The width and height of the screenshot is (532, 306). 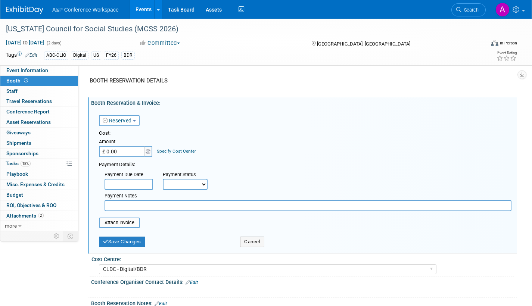 I want to click on span: Event Information, so click(x=27, y=70).